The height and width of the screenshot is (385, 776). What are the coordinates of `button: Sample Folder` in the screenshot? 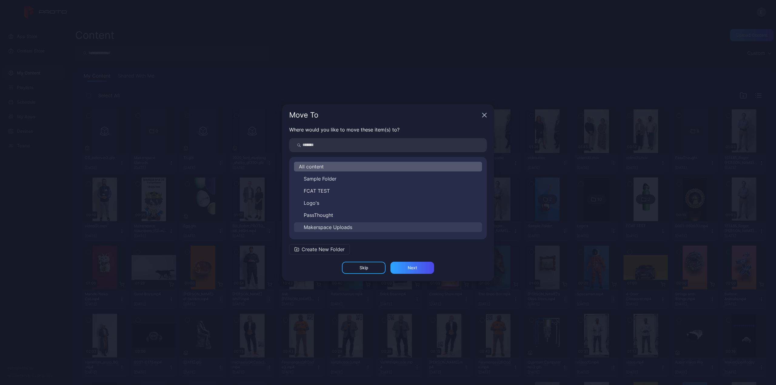 It's located at (388, 179).